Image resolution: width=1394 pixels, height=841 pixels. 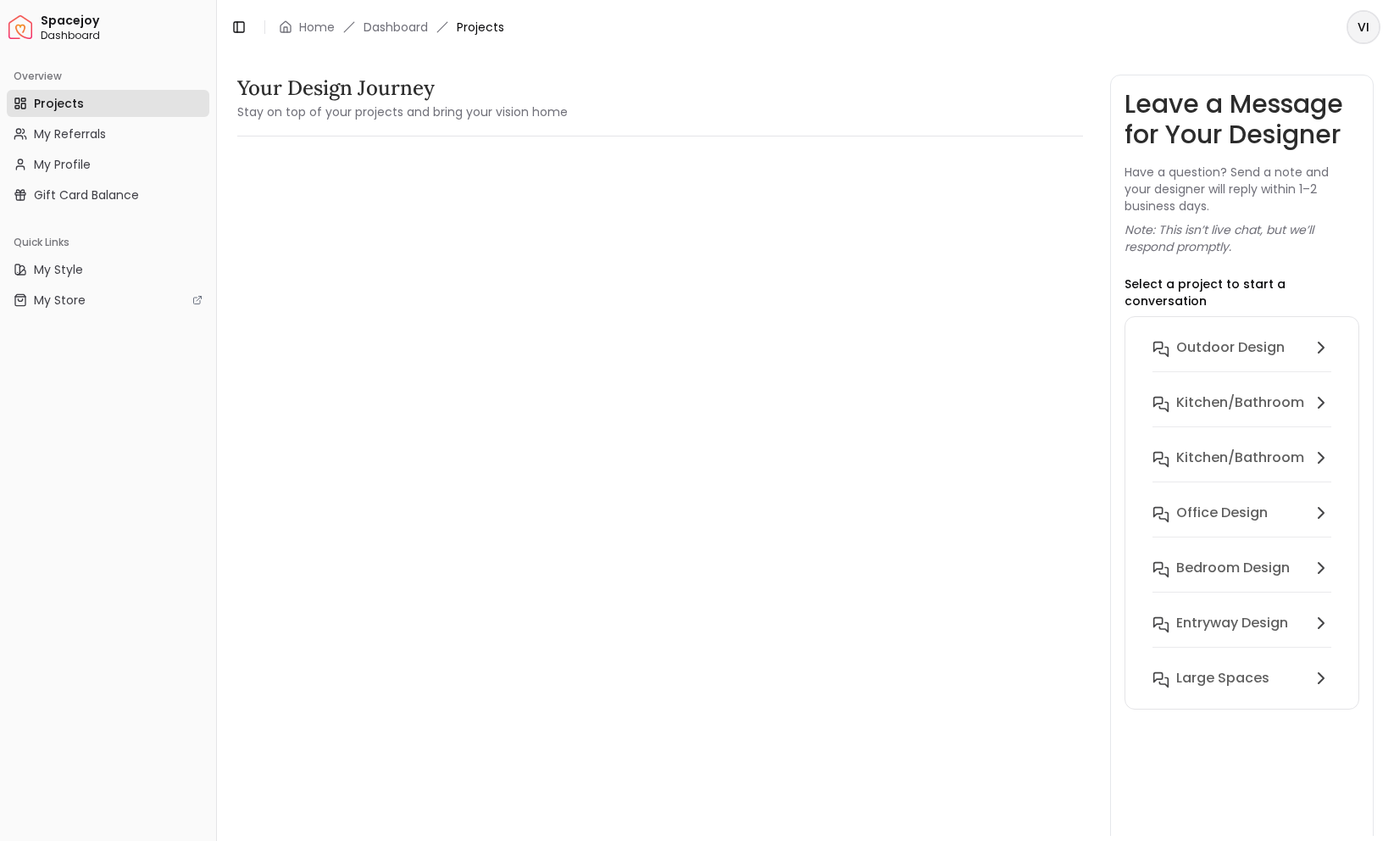 What do you see at coordinates (1242, 238) in the screenshot?
I see `p: Note: This isn’t live chat, but we’ll respond promptly.` at bounding box center [1242, 238].